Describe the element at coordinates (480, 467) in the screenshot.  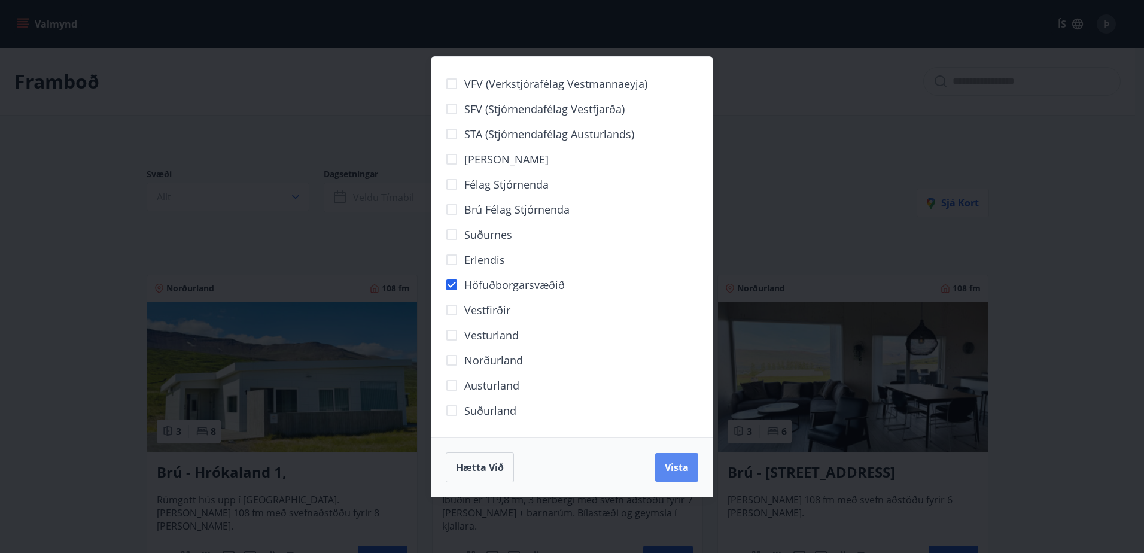
I see `span: Hætta við` at that location.